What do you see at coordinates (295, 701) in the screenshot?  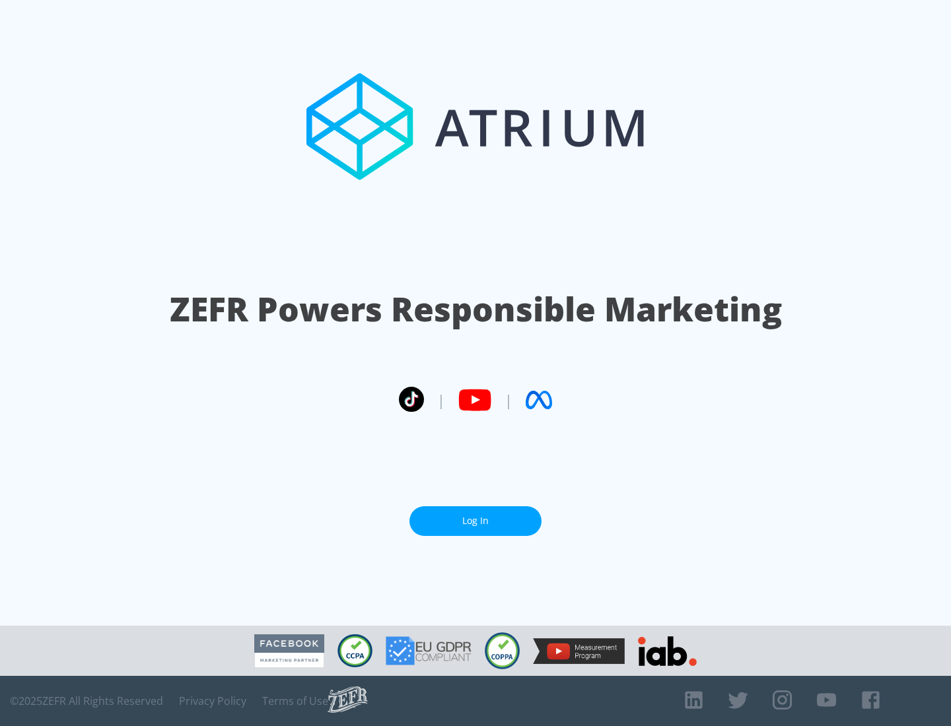 I see `a: Terms of Use` at bounding box center [295, 701].